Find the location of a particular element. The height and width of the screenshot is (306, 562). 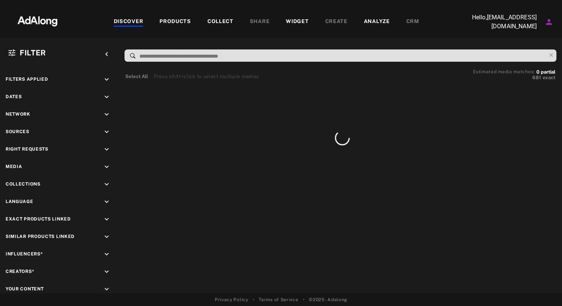

span: Influencers* is located at coordinates (24, 254).